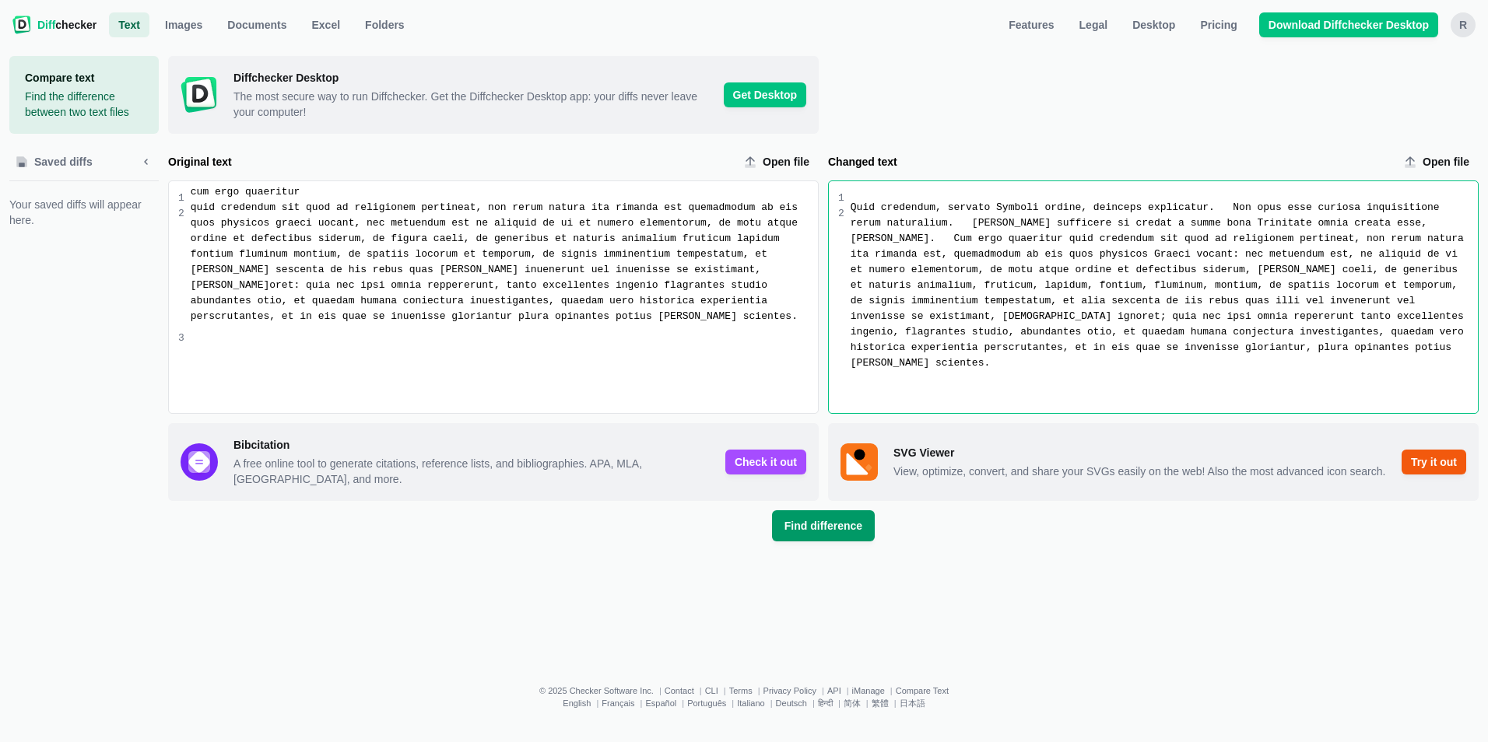 Image resolution: width=1488 pixels, height=742 pixels. Describe the element at coordinates (1218, 25) in the screenshot. I see `a: Pricing` at that location.